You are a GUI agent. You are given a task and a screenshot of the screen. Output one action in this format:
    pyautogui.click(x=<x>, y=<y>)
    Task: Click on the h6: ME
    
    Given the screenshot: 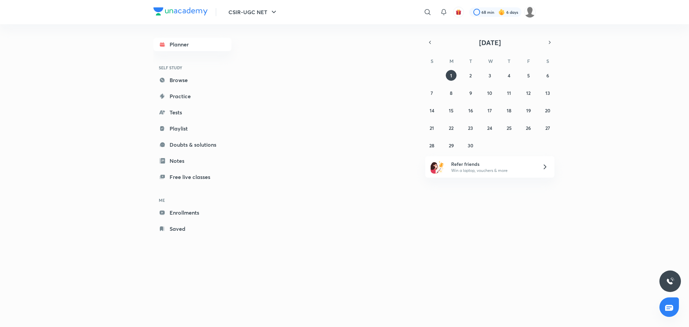 What is the action you would take?
    pyautogui.click(x=192, y=200)
    